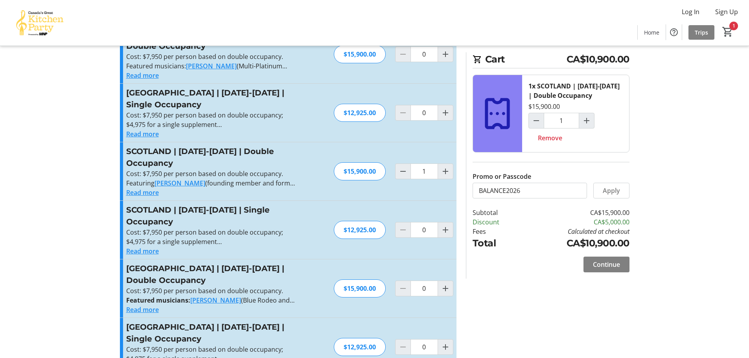  What do you see at coordinates (606, 265) in the screenshot?
I see `span: Continue` at bounding box center [606, 265].